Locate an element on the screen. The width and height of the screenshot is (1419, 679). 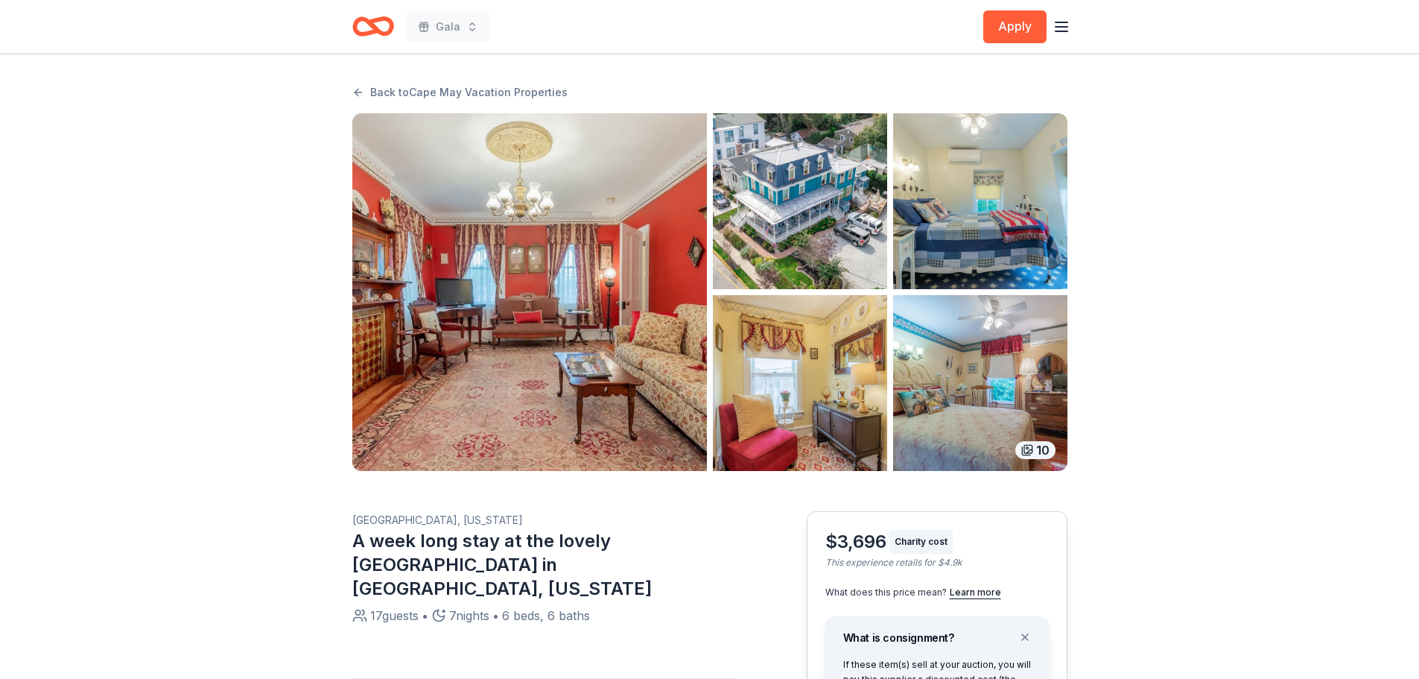
div: 7 nights is located at coordinates (469, 615).